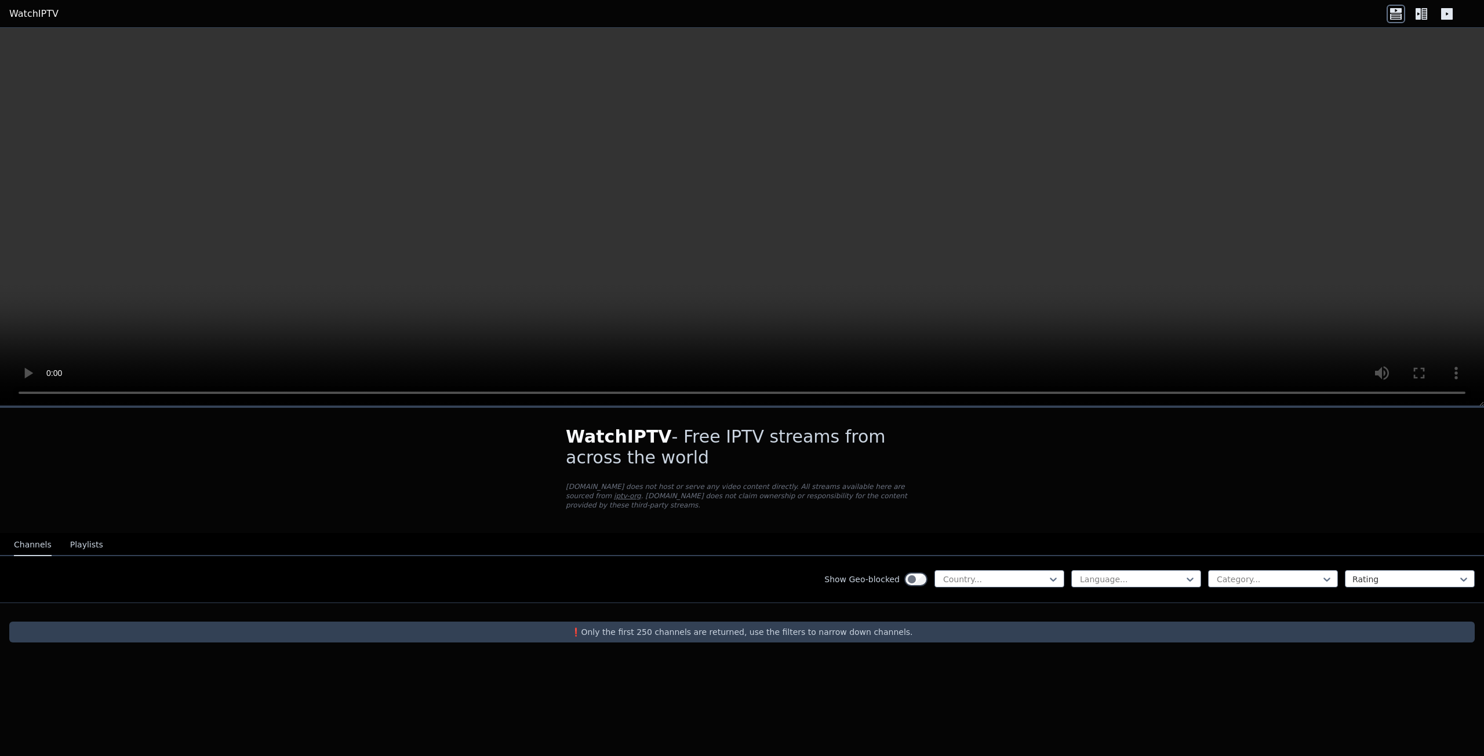 This screenshot has width=1484, height=756. Describe the element at coordinates (34, 14) in the screenshot. I see `a: WatchIPTV` at that location.